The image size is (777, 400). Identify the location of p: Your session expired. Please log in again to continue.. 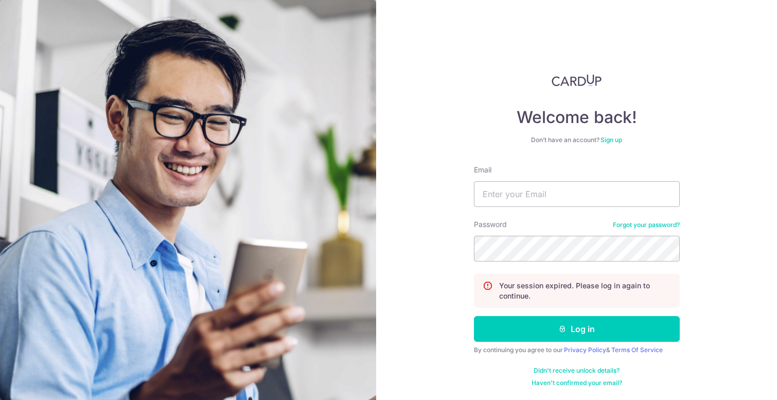
(585, 291).